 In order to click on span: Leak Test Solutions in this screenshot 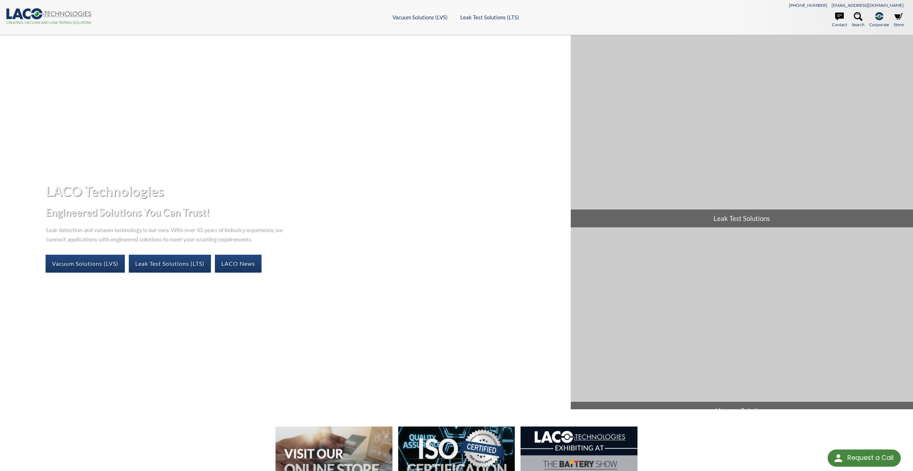, I will do `click(741, 218)`.